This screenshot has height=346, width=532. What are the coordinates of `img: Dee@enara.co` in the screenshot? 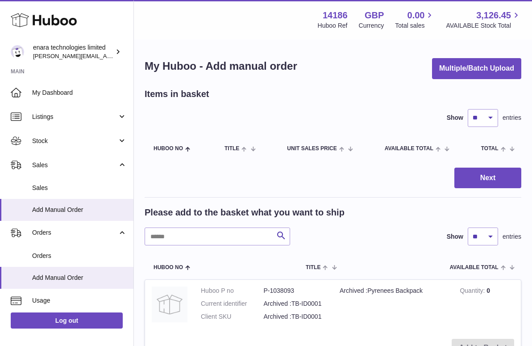 It's located at (17, 52).